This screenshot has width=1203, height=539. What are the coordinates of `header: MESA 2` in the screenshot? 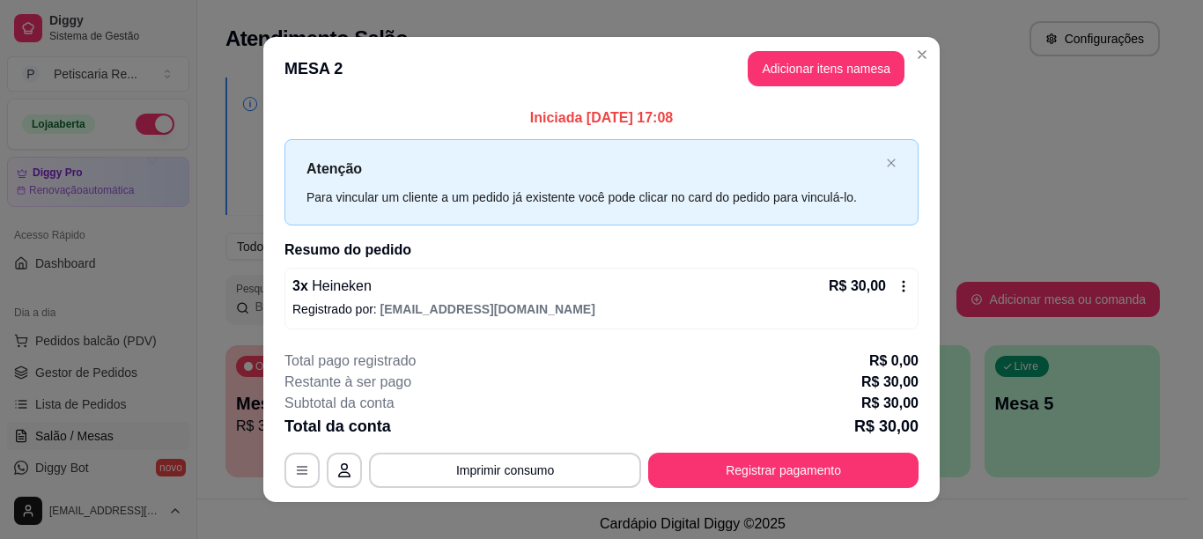 It's located at (602, 69).